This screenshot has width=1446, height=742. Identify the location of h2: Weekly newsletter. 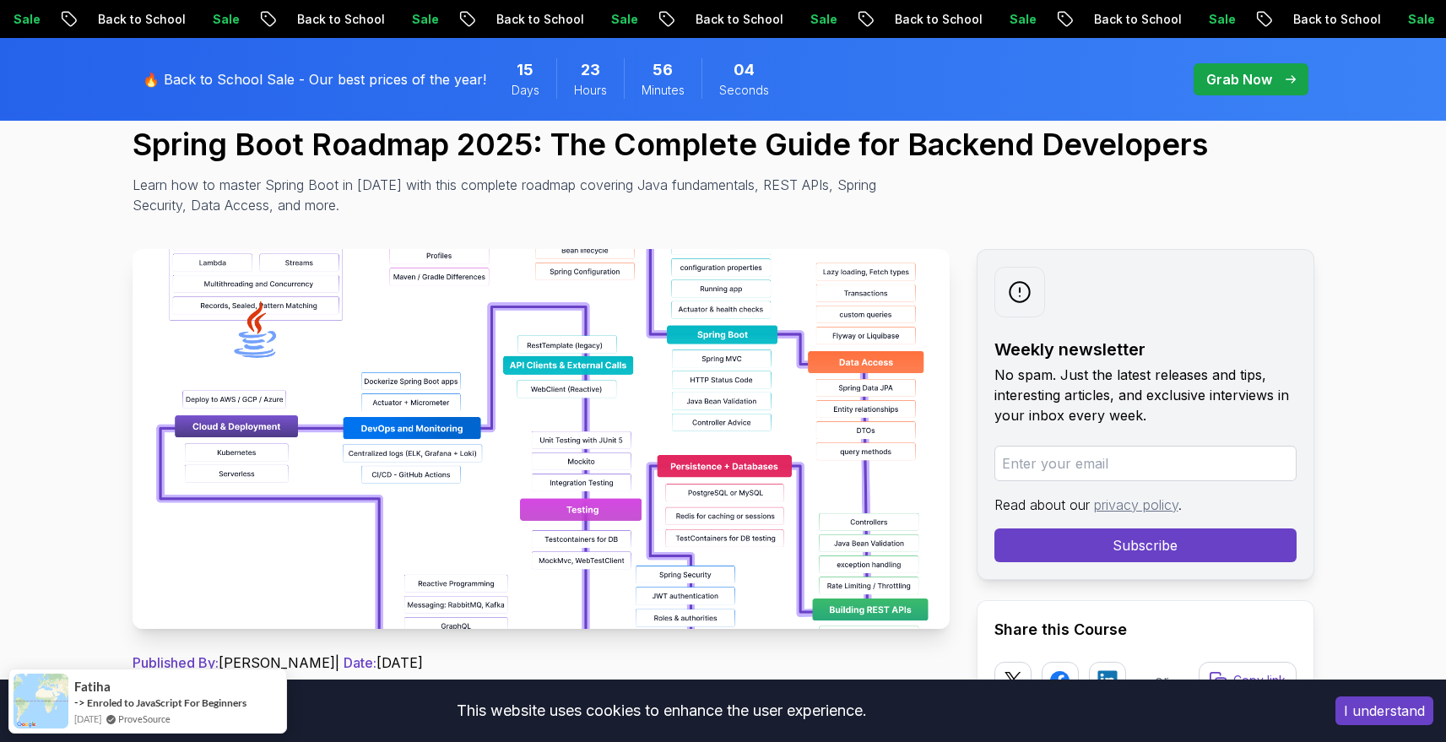
(1146, 350).